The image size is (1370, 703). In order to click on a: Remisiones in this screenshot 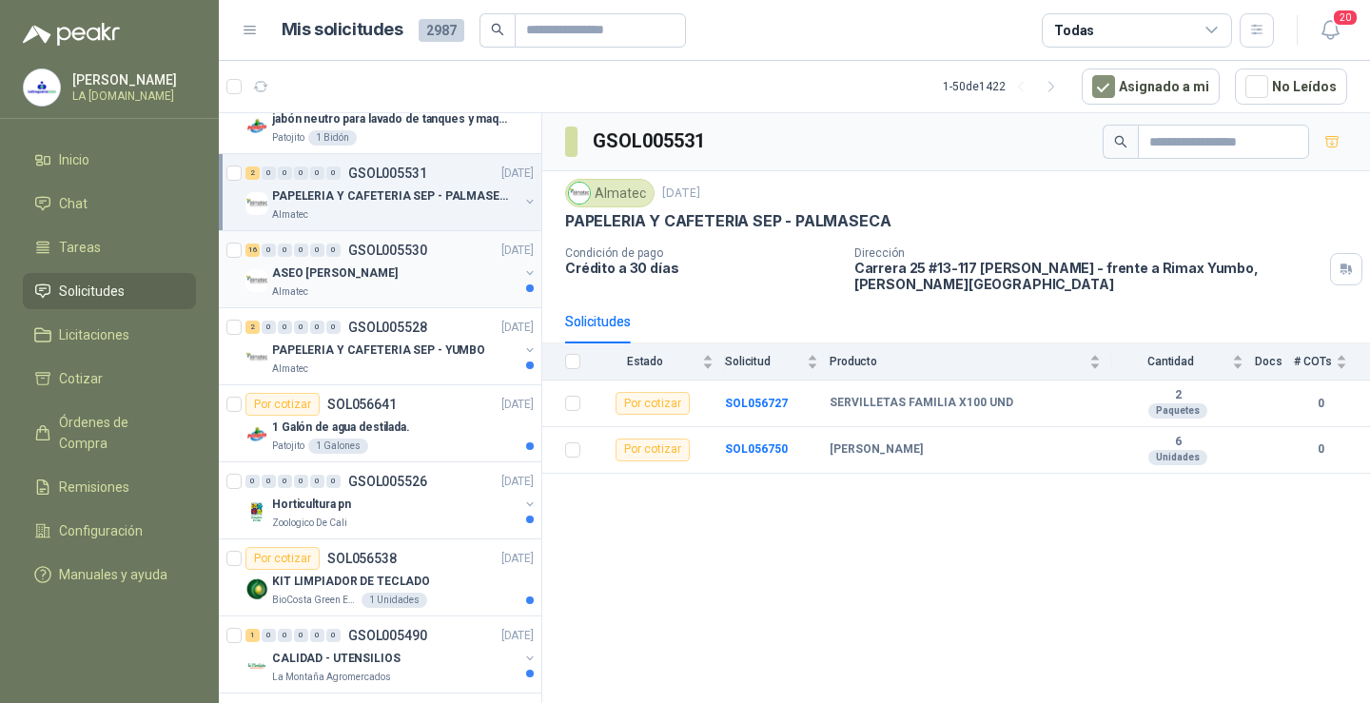, I will do `click(109, 487)`.